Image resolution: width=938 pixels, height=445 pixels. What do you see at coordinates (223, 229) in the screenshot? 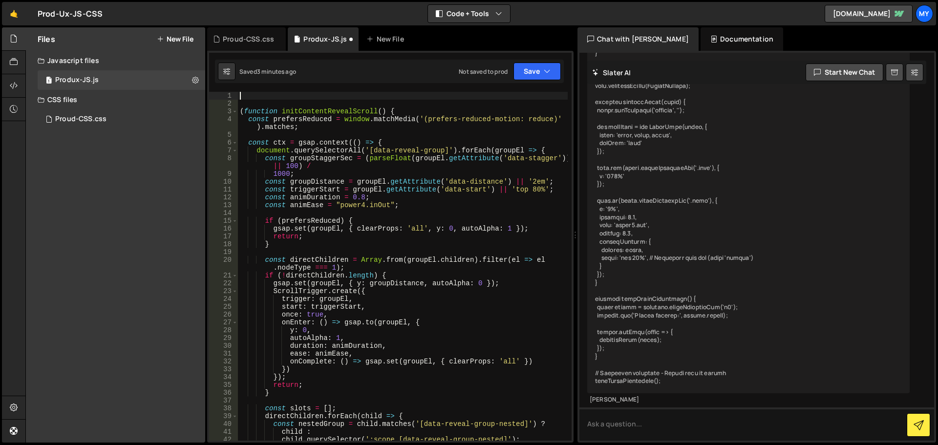
I see `div: 16` at bounding box center [223, 229].